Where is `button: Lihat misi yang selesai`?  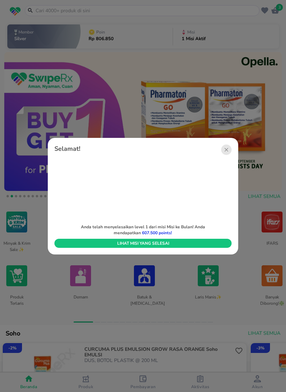 button: Lihat misi yang selesai is located at coordinates (143, 243).